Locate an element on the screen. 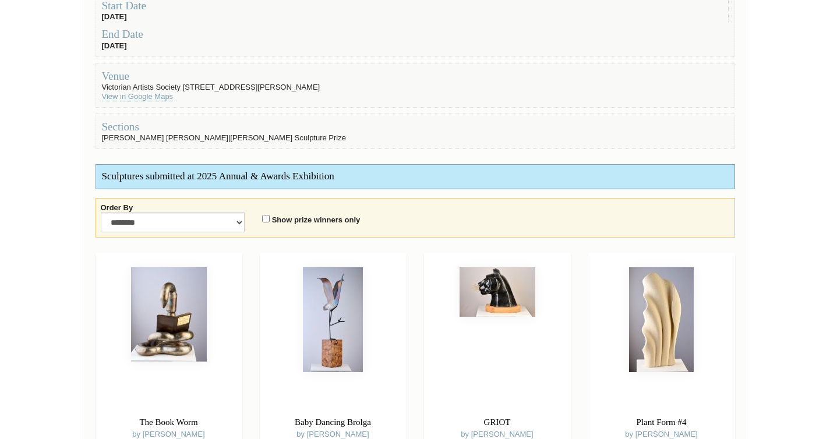 The width and height of the screenshot is (830, 439). a: View in Google Maps is located at coordinates (138, 97).